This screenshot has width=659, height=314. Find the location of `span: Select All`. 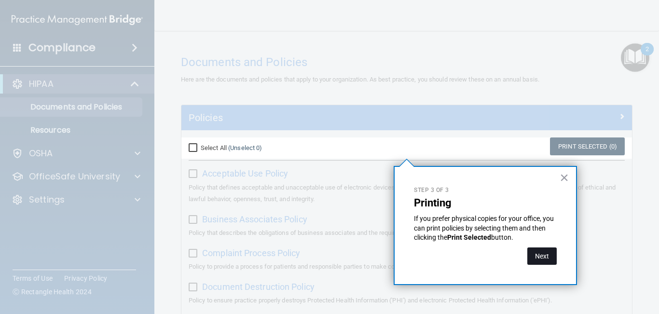

span: Select All is located at coordinates (214, 148).